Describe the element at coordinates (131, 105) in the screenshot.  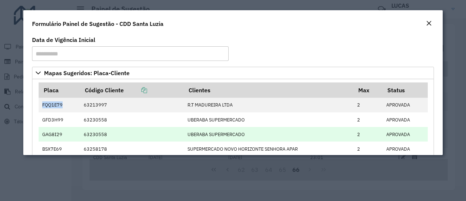
I see `td: 63213997` at that location.